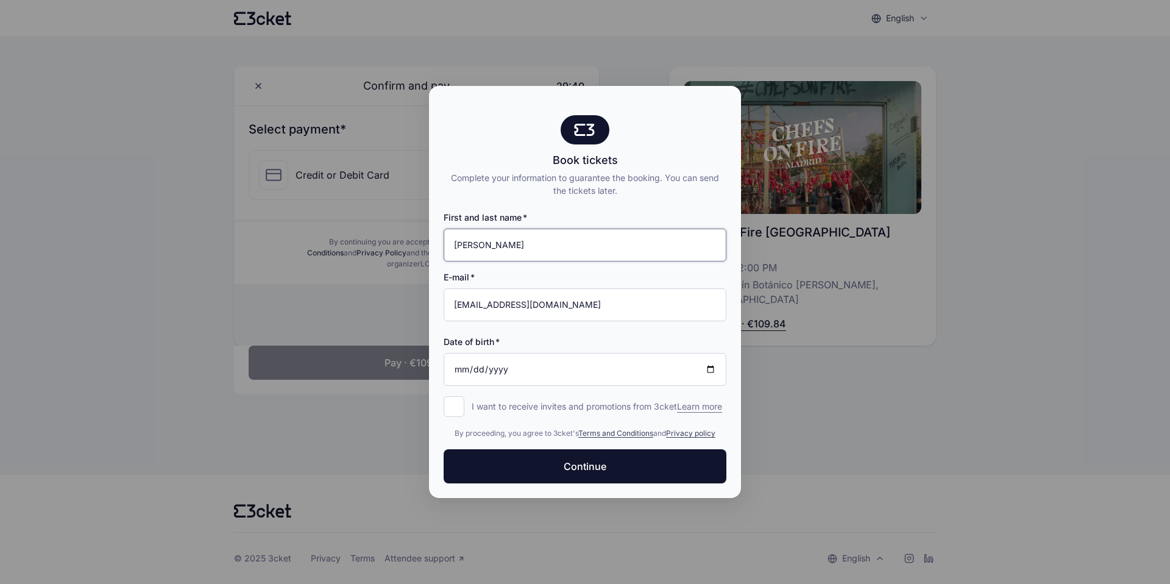 The image size is (1170, 584). What do you see at coordinates (597, 407) in the screenshot?
I see `p: I want to receive invites and promotions from 3cket` at bounding box center [597, 407].